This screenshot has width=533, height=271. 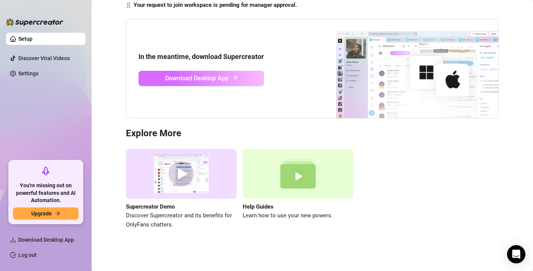 I want to click on img: help guides, so click(x=298, y=174).